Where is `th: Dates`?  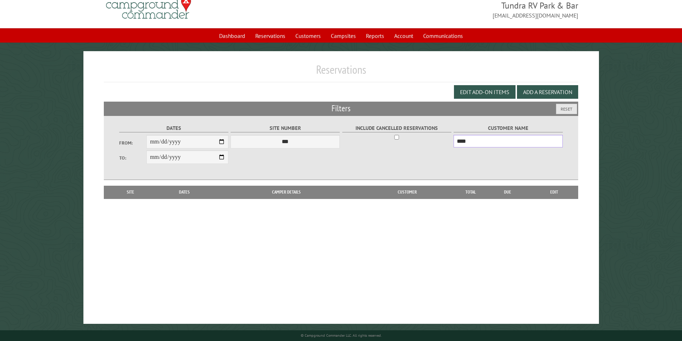
th: Dates is located at coordinates (184, 192).